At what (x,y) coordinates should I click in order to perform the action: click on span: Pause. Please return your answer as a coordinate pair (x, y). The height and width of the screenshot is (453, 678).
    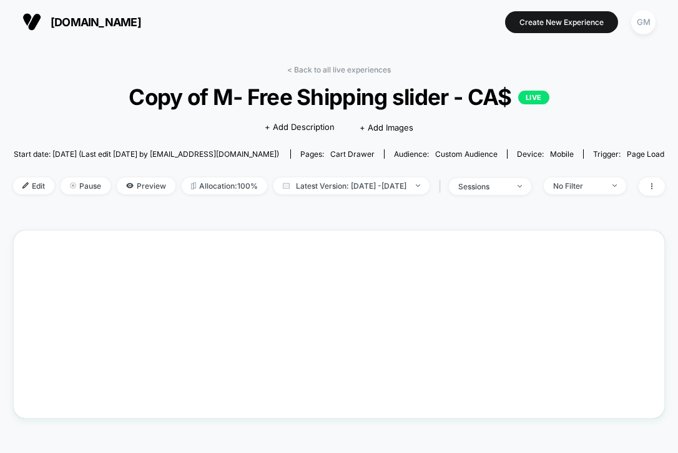
    Looking at the image, I should click on (86, 185).